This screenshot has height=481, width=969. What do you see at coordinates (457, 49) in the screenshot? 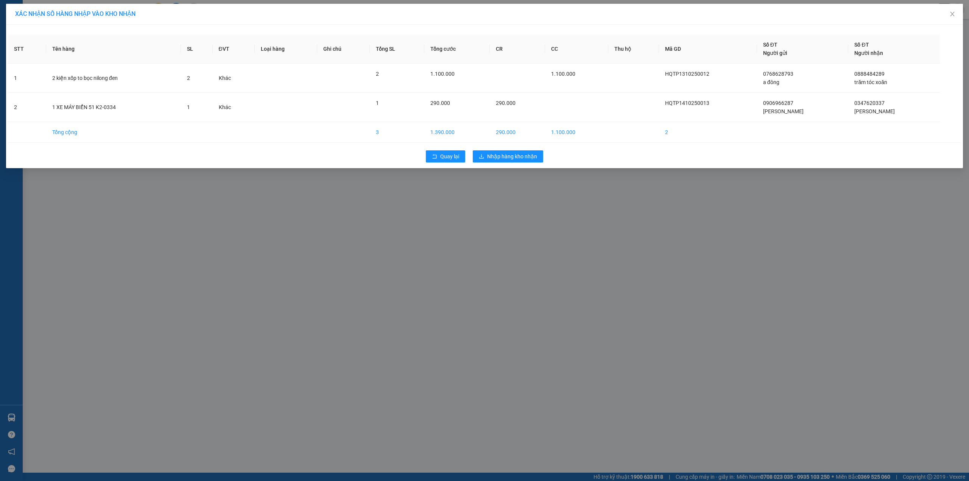
I see `th: Tổng cước` at bounding box center [457, 49].